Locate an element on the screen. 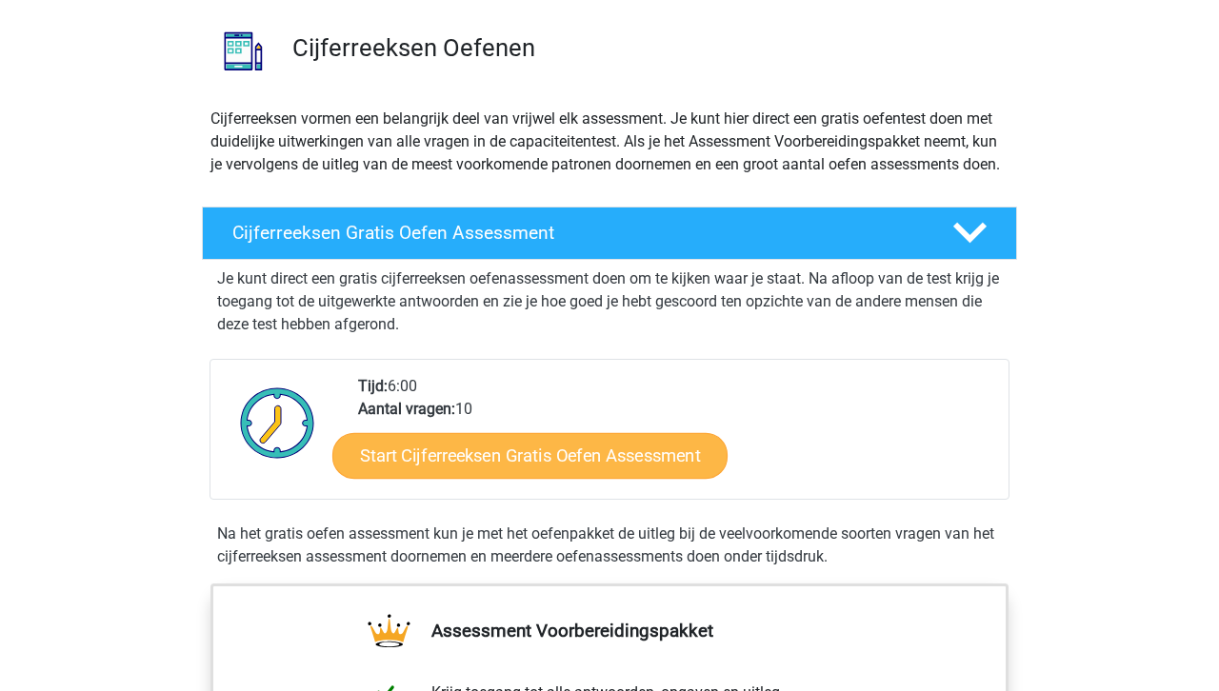 The height and width of the screenshot is (691, 1219). img: cijferreeksen is located at coordinates (243, 50).